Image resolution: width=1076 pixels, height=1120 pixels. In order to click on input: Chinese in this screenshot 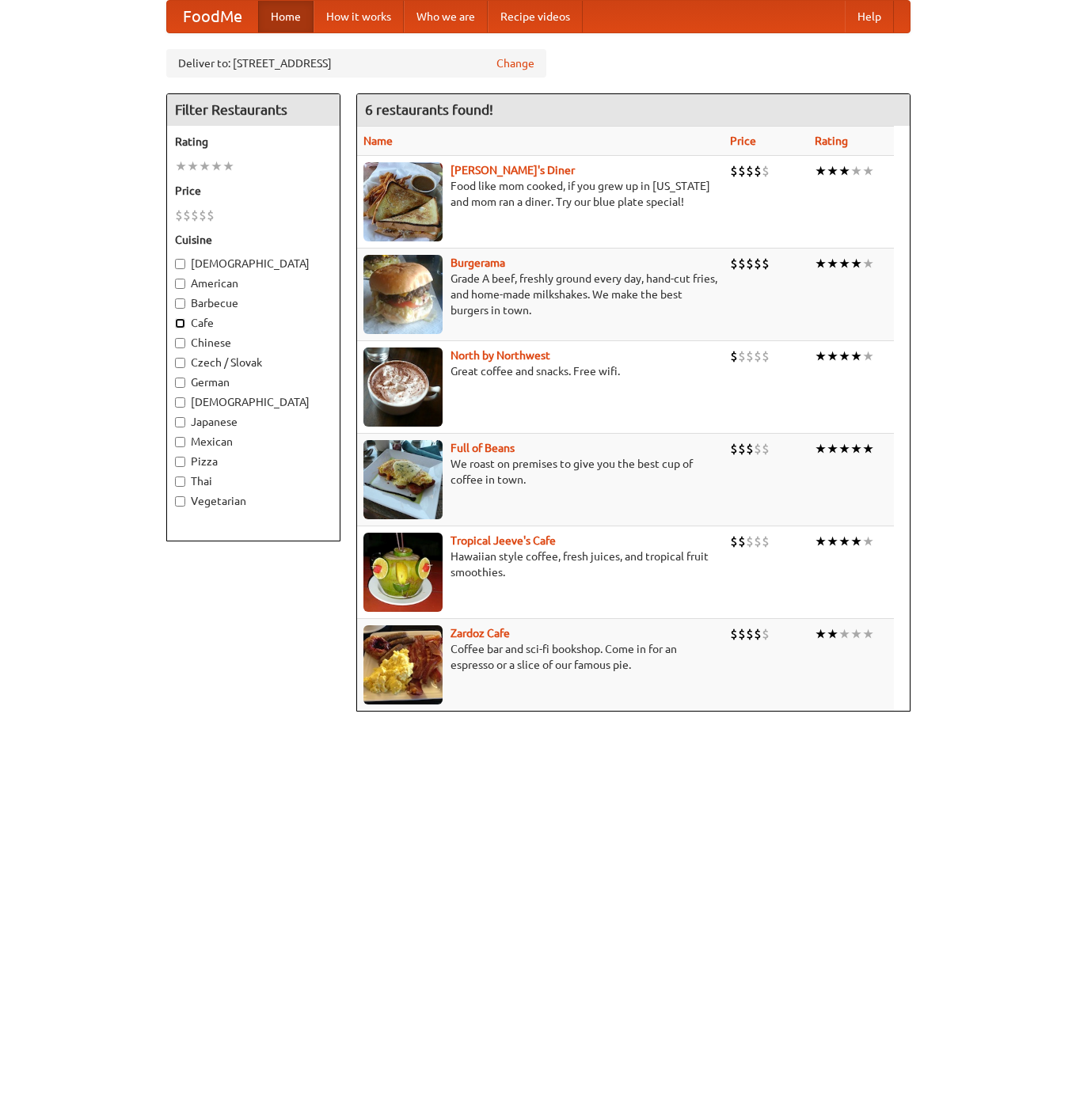, I will do `click(179, 343)`.